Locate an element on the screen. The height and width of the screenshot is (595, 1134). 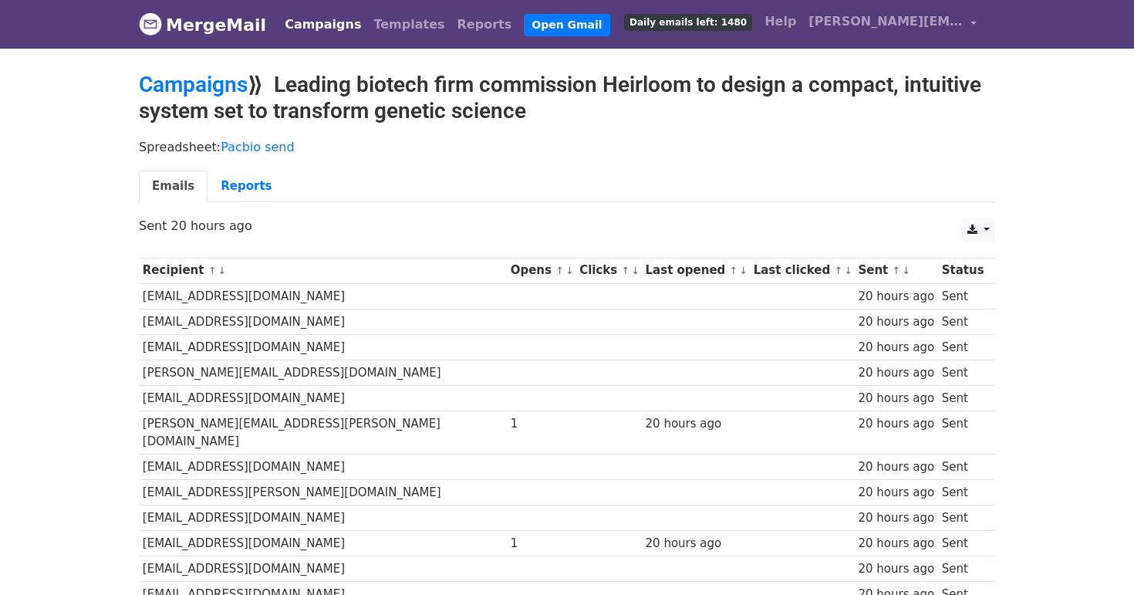
a: MergeMail is located at coordinates (202, 25).